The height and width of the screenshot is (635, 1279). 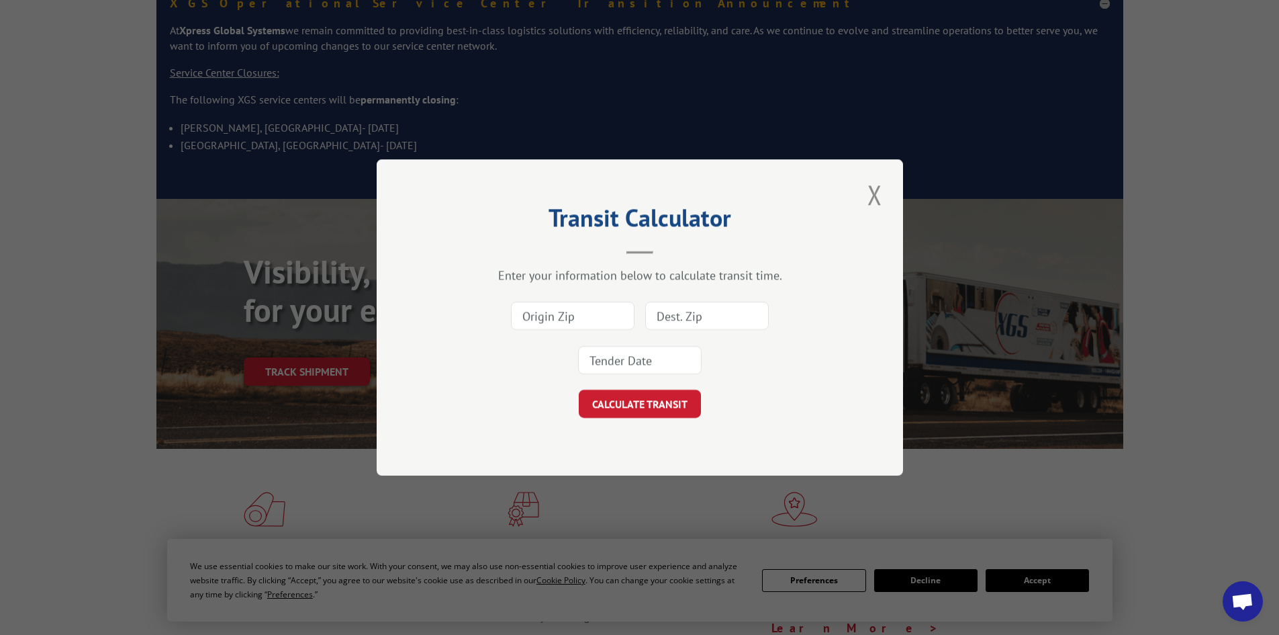 I want to click on h2: Transit Calculator, so click(x=640, y=221).